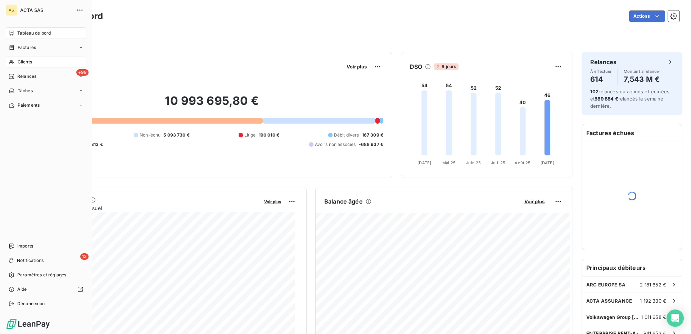 The height and width of the screenshot is (334, 691). What do you see at coordinates (343, 201) in the screenshot?
I see `h6: Balance âgée` at bounding box center [343, 201].